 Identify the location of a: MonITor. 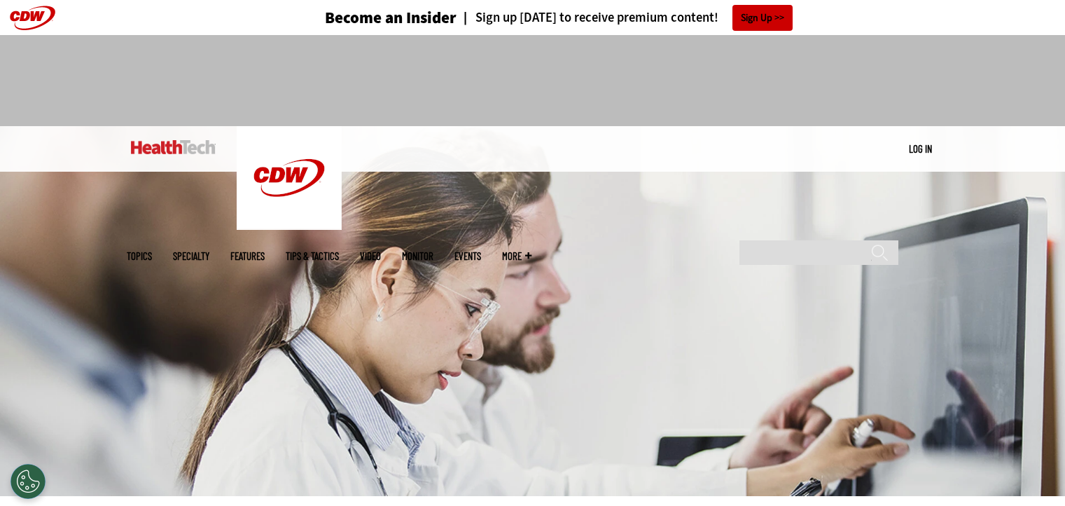
(417, 256).